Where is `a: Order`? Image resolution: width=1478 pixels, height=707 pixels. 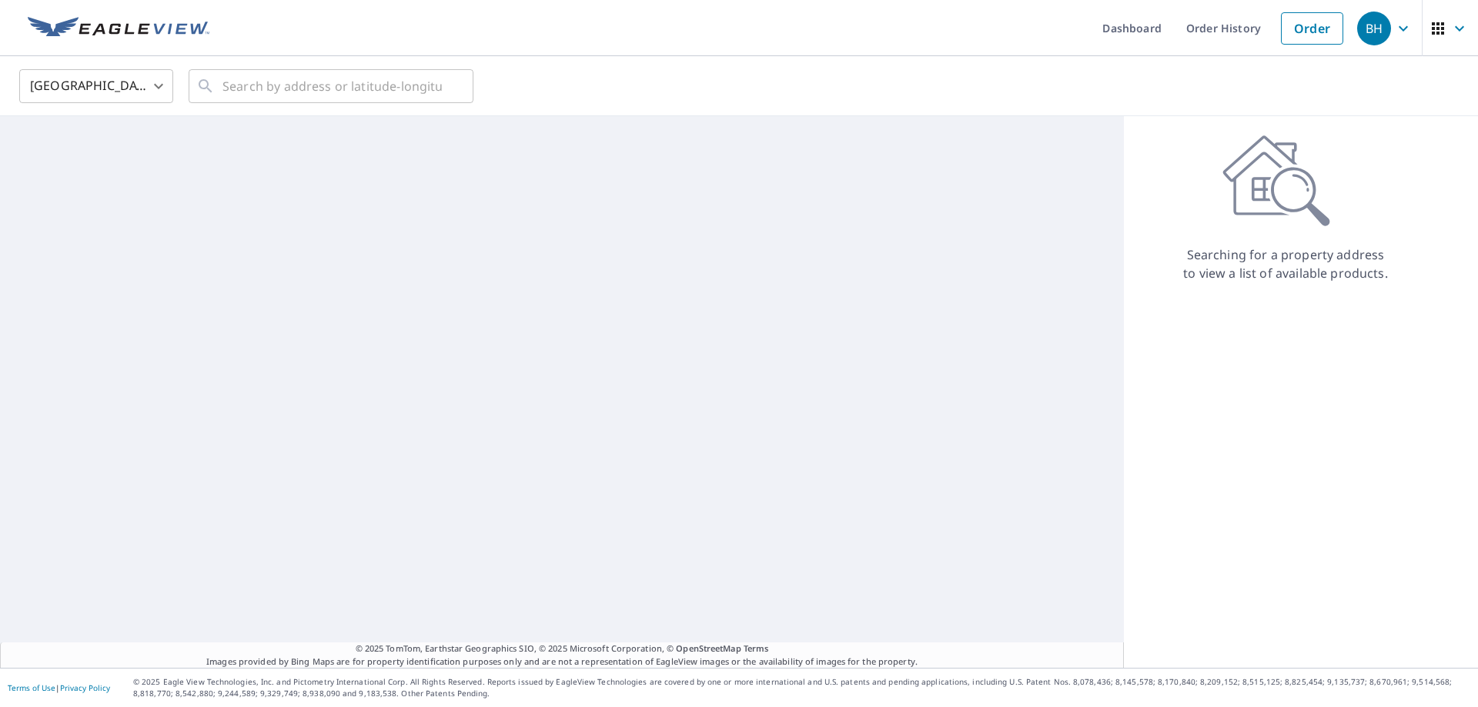 a: Order is located at coordinates (1311, 28).